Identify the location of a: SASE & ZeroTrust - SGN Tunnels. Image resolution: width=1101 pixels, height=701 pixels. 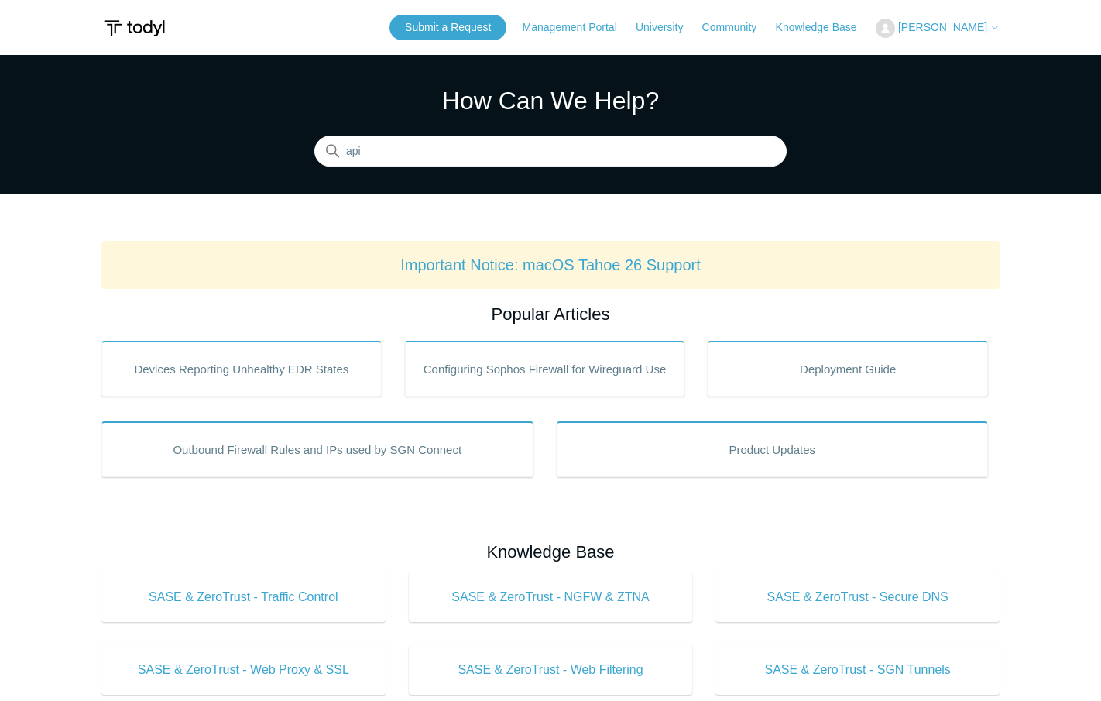
(857, 670).